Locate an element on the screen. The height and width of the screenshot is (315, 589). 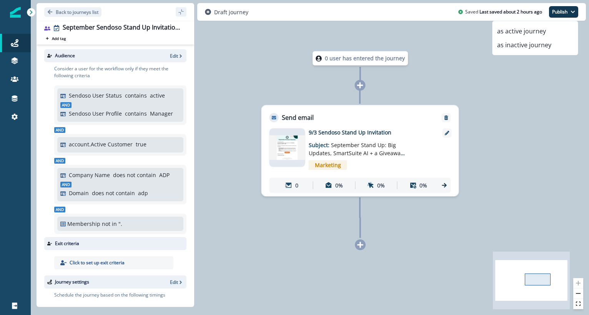
p: Draft journey is located at coordinates (231, 12).